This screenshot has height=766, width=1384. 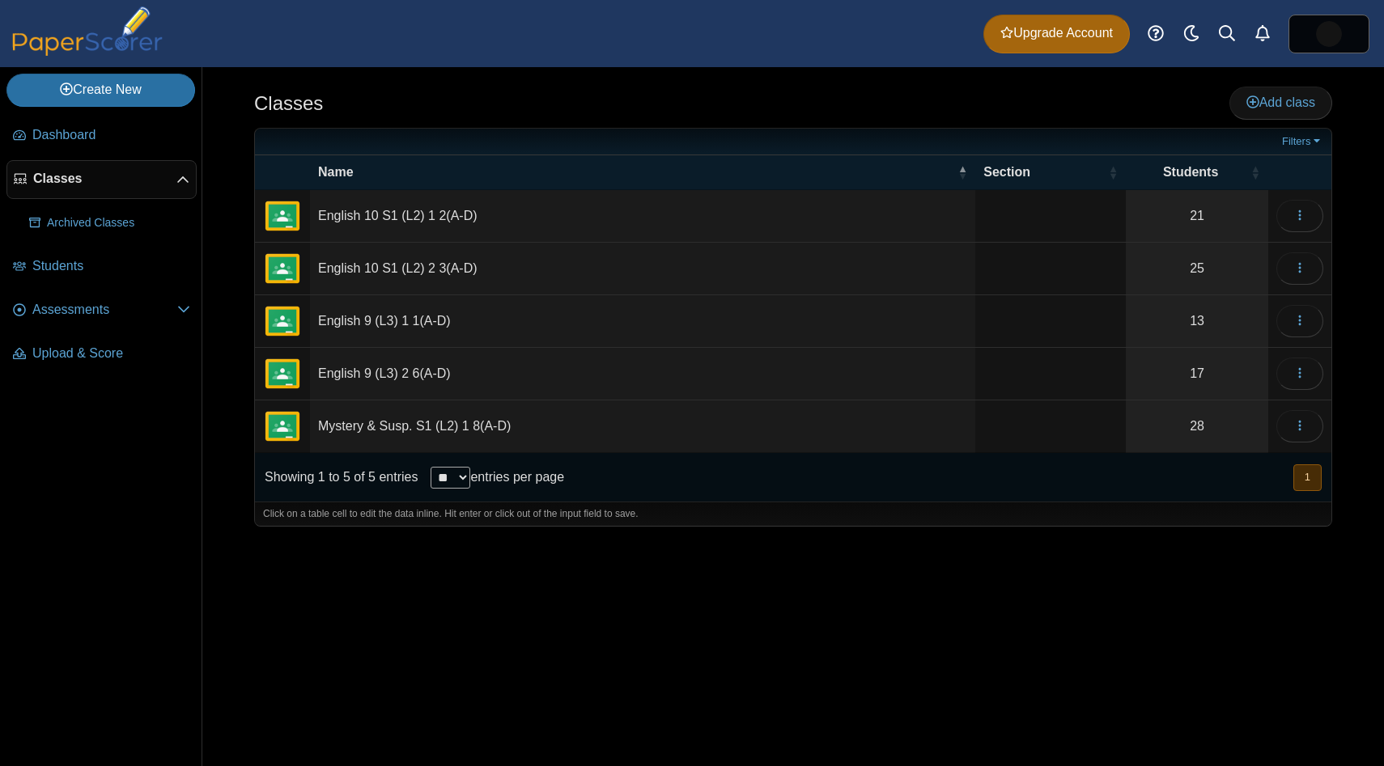 What do you see at coordinates (87, 31) in the screenshot?
I see `img: PaperScorer` at bounding box center [87, 31].